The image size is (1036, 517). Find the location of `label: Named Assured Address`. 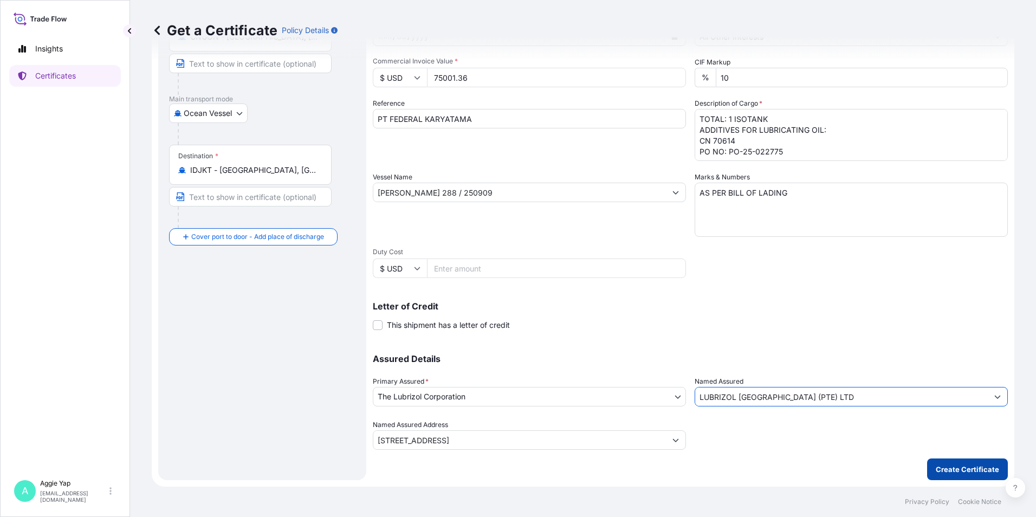

label: Named Assured Address is located at coordinates (410, 425).